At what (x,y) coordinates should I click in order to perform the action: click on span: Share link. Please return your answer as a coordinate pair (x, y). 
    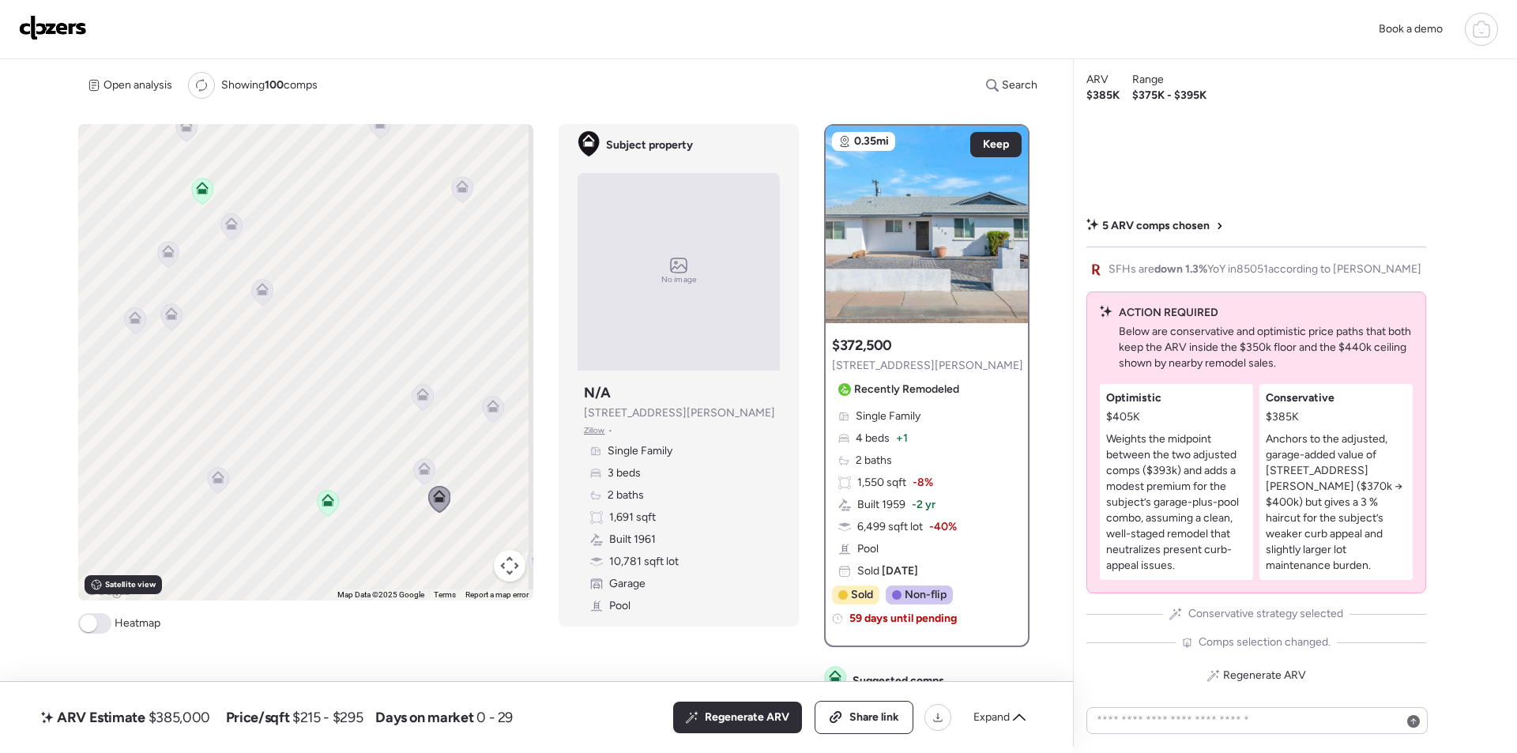
    Looking at the image, I should click on (874, 717).